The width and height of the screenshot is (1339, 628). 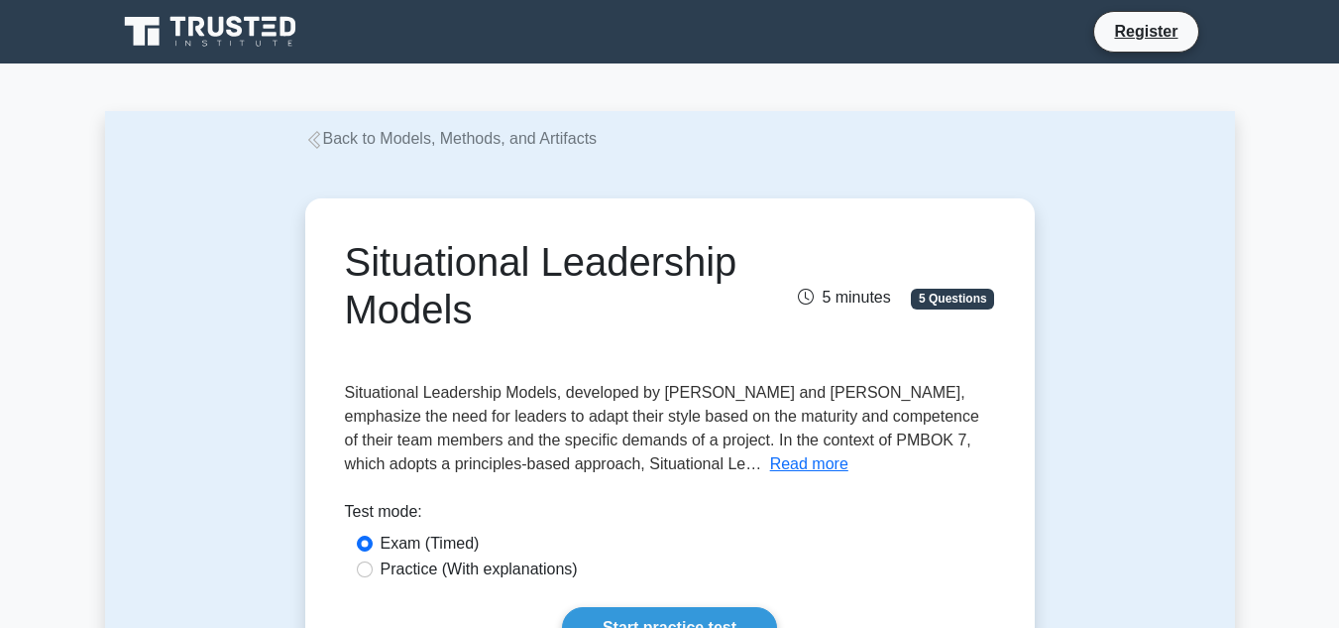 I want to click on a: Back to Models, Methods, and Artifacts, so click(x=451, y=138).